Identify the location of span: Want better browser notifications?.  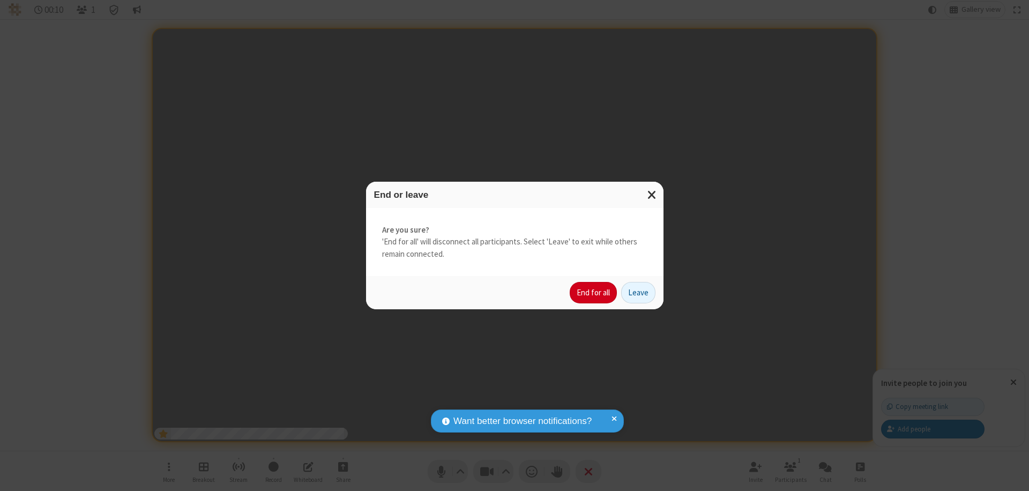
(523, 421).